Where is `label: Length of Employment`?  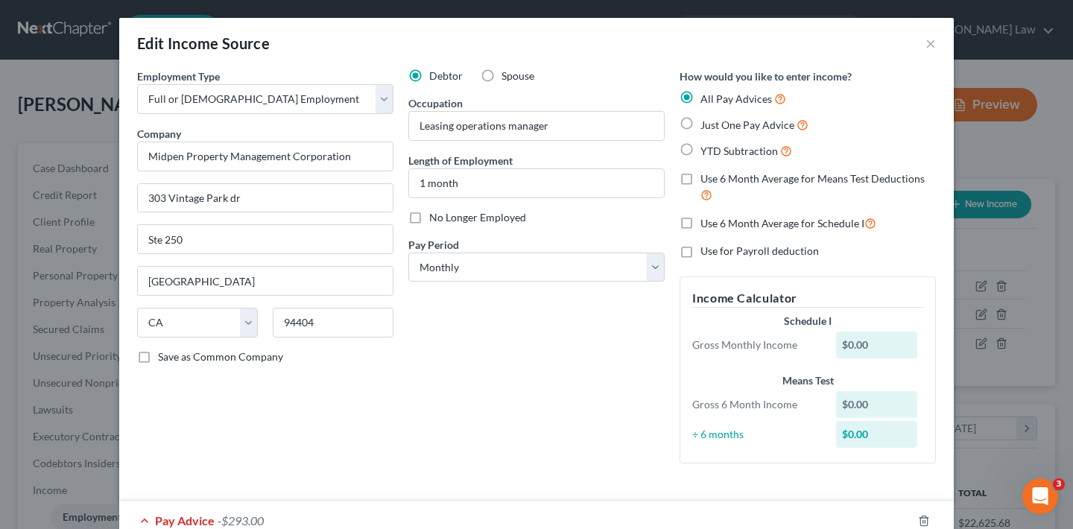 label: Length of Employment is located at coordinates (460, 160).